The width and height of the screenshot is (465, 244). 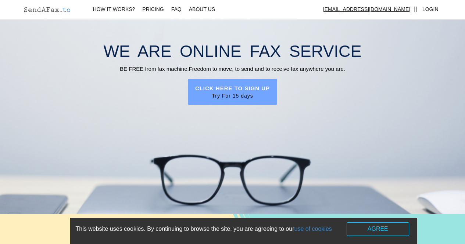 I want to click on a: About Us, so click(x=202, y=10).